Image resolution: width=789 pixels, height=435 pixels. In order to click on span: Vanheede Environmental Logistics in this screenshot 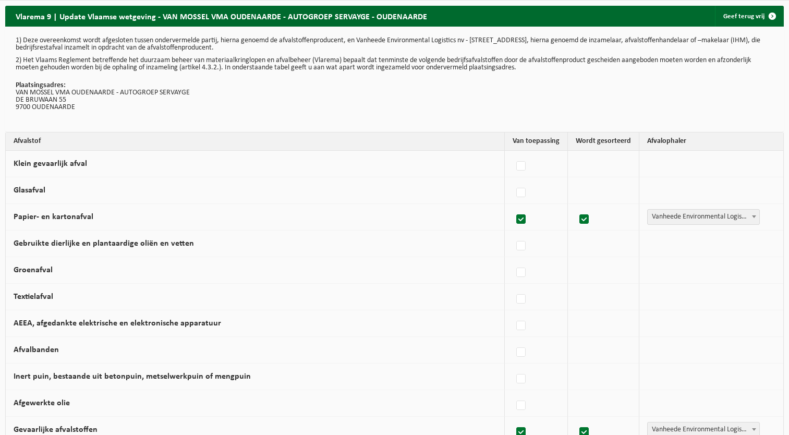, I will do `click(704, 217)`.